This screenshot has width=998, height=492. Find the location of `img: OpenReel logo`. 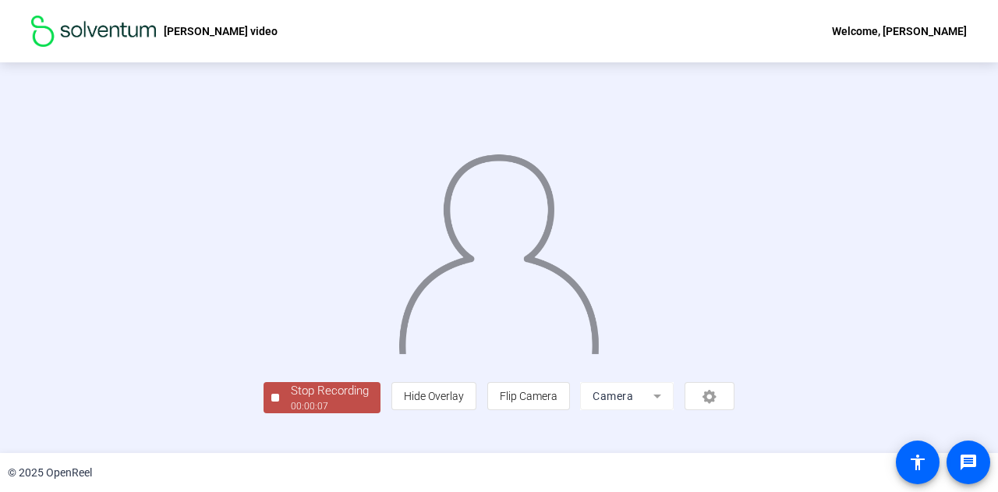

img: OpenReel logo is located at coordinates (94, 31).